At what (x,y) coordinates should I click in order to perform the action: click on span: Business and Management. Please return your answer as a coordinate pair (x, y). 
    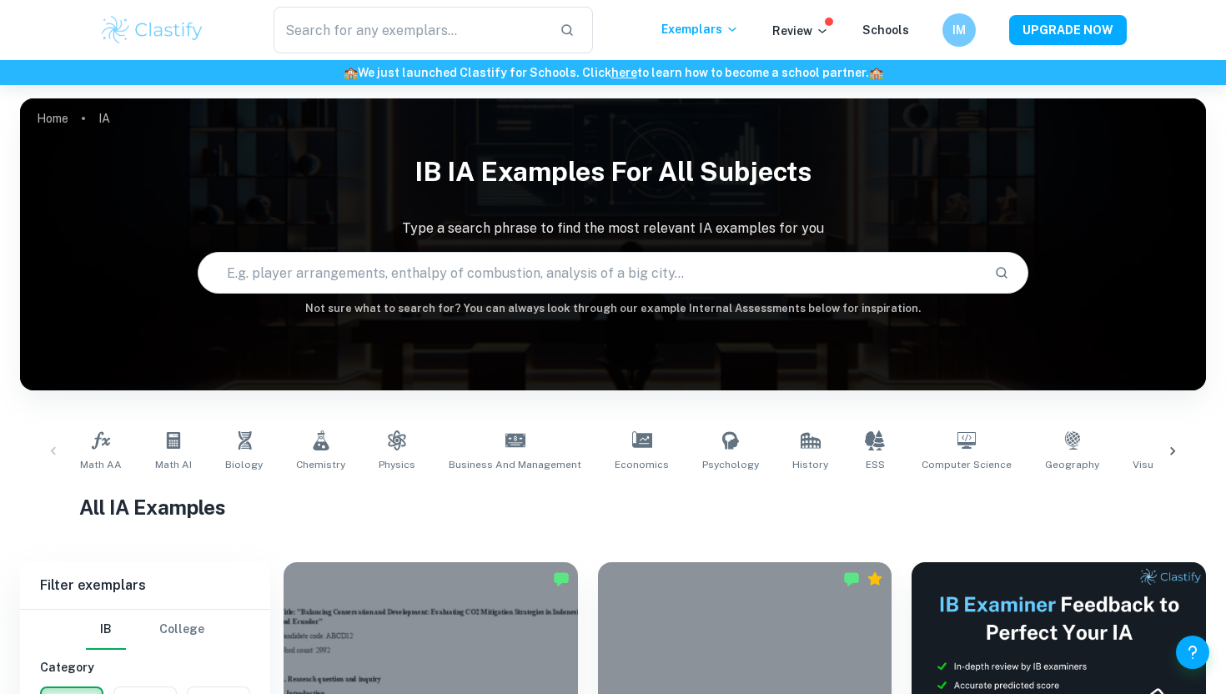
    Looking at the image, I should click on (515, 464).